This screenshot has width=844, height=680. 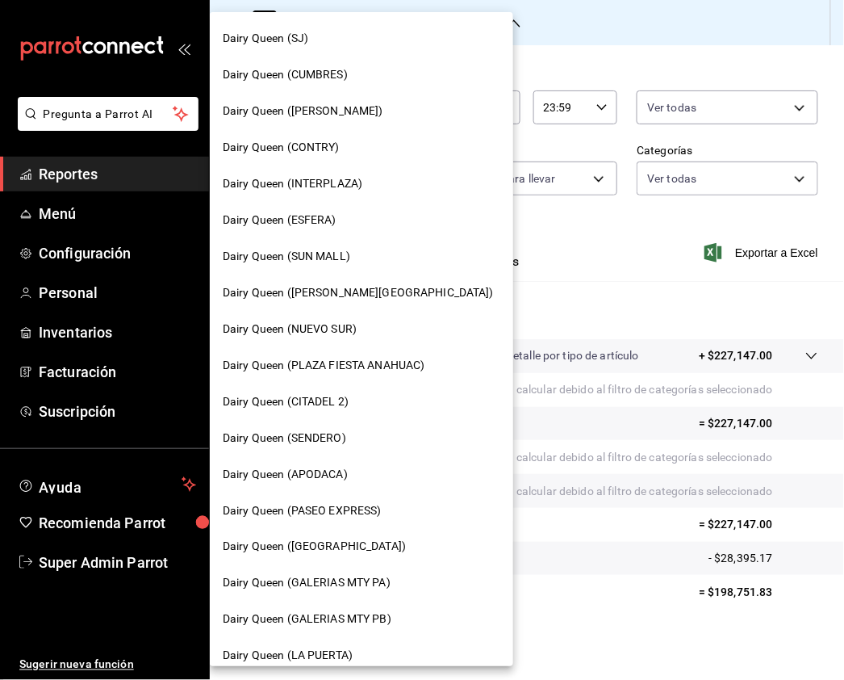 I want to click on span: Dairy Queen (INTERPLAZA), so click(x=292, y=183).